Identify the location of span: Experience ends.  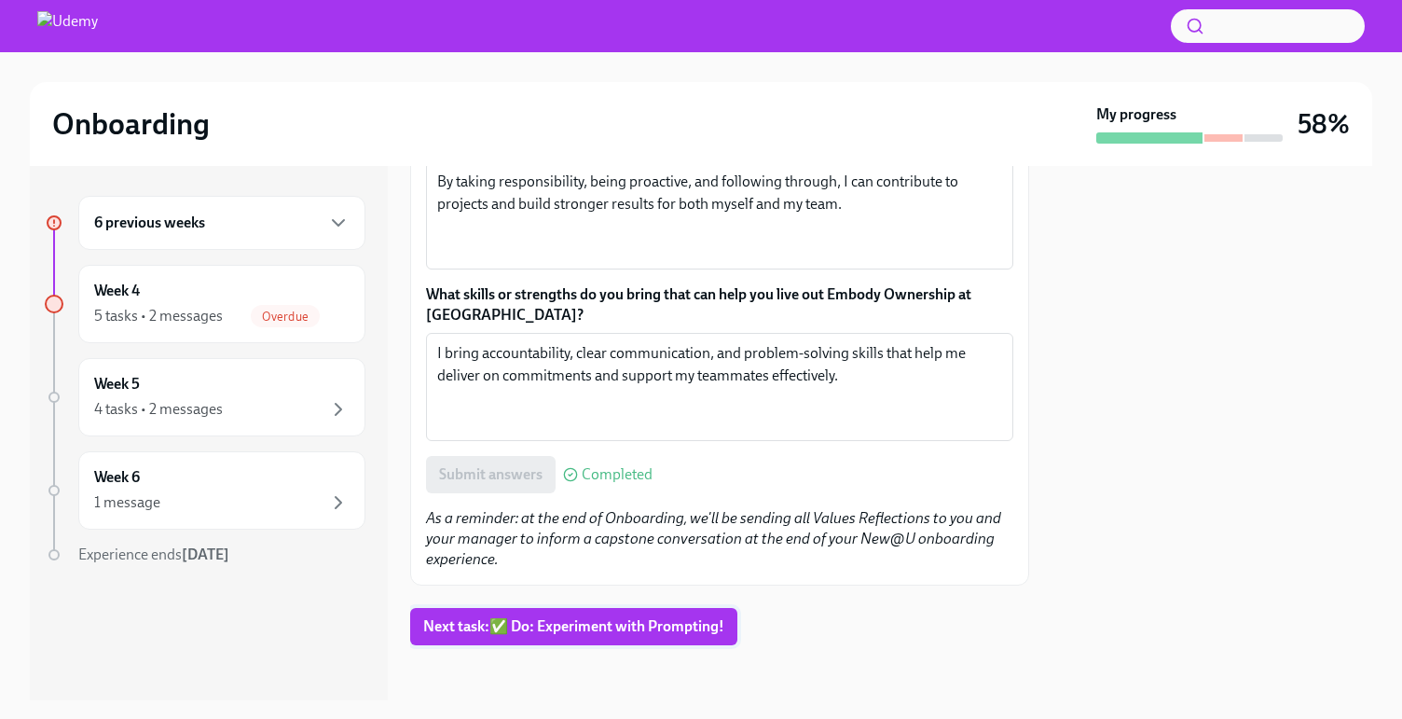
(154, 554).